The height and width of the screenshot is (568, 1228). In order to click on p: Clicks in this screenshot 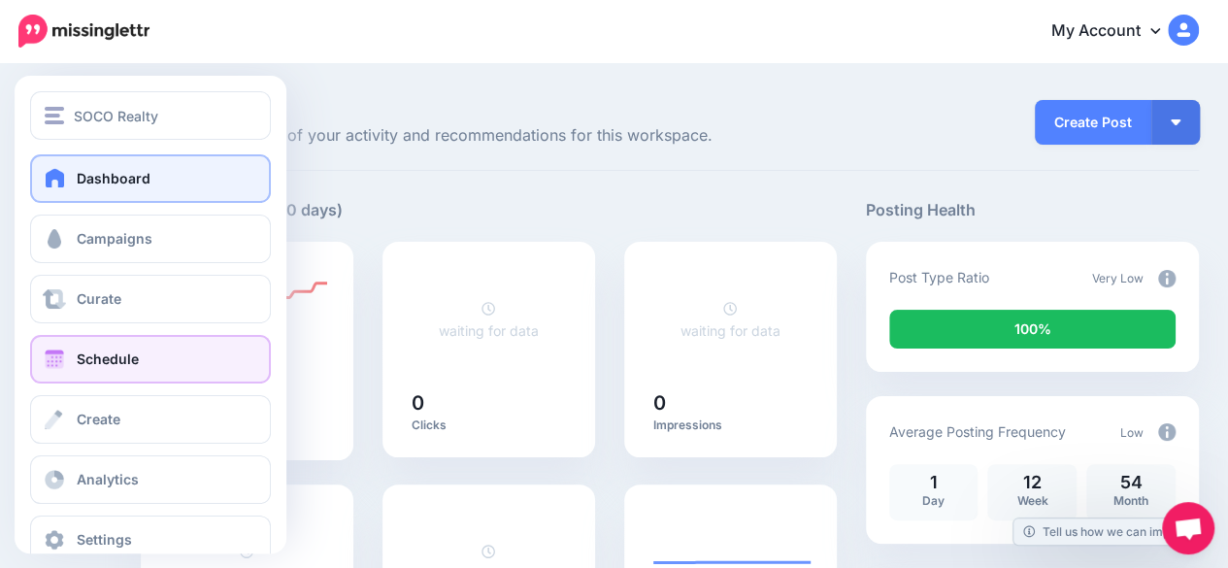, I will do `click(488, 425)`.